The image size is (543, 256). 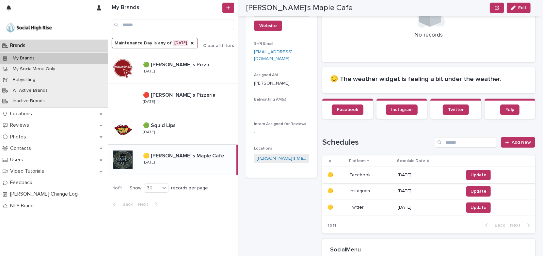 I want to click on p: Video Tutorials, so click(x=28, y=171).